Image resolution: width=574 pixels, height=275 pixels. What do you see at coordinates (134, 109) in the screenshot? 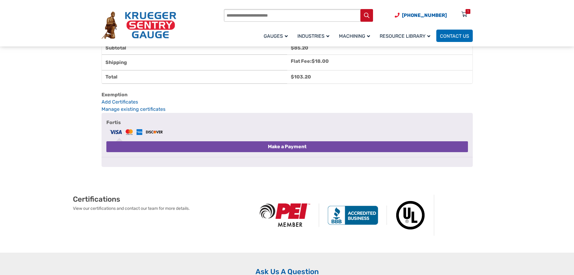
I see `a: Manage existing certificates` at bounding box center [134, 109].